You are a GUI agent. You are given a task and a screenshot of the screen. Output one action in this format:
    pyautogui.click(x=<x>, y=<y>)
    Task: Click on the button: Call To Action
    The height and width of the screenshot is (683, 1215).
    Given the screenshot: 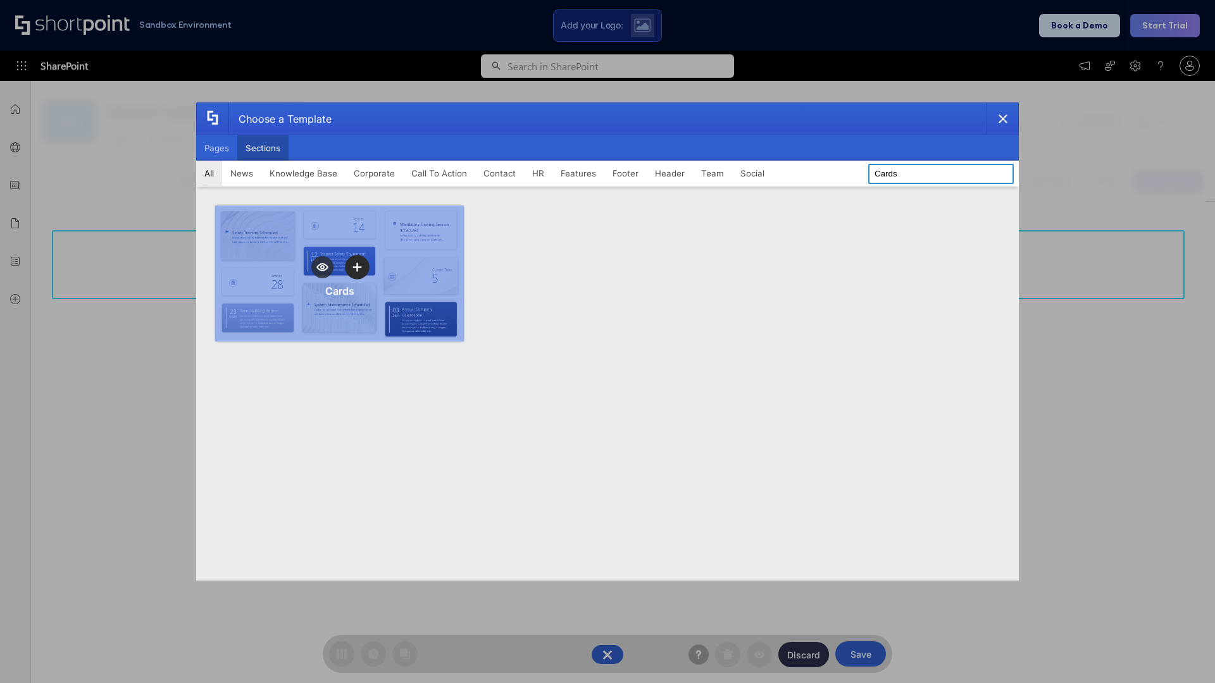 What is the action you would take?
    pyautogui.click(x=439, y=173)
    